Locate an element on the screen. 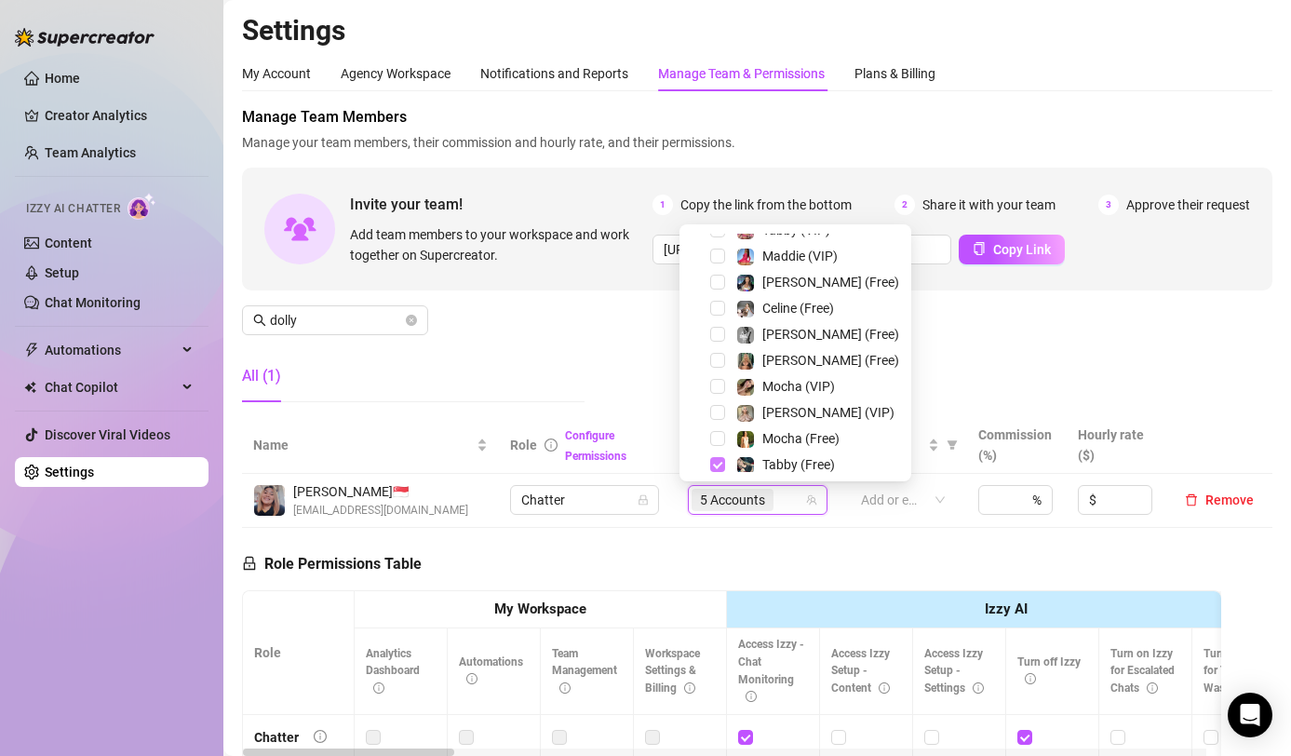  span: Maddie (VIP) is located at coordinates (799, 256).